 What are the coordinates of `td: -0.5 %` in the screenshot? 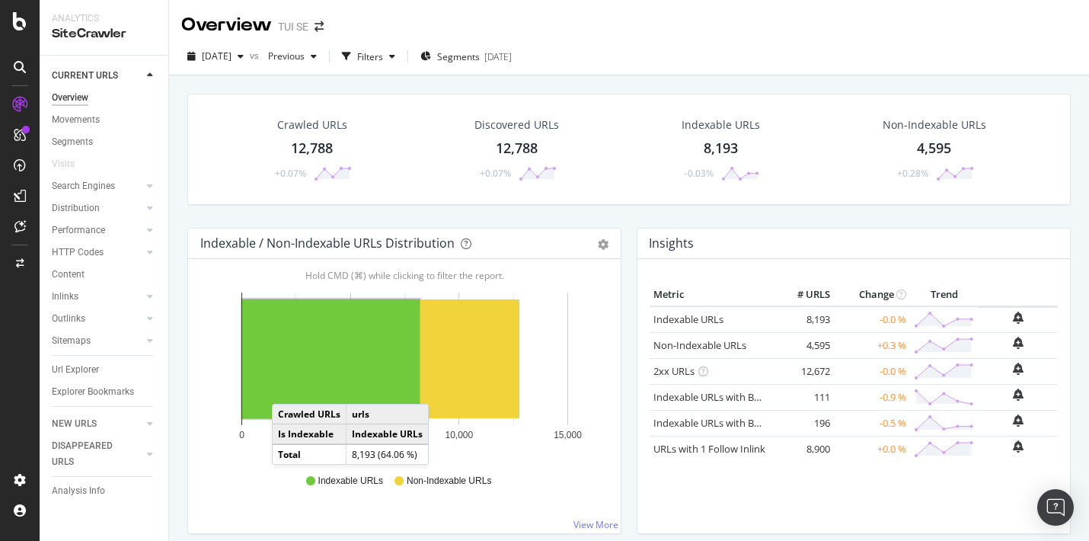 It's located at (872, 423).